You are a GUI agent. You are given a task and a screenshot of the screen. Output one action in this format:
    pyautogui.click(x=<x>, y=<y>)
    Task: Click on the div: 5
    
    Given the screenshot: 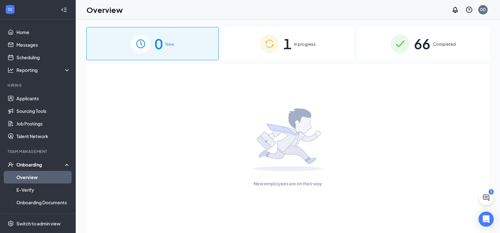 What is the action you would take?
    pyautogui.click(x=491, y=192)
    